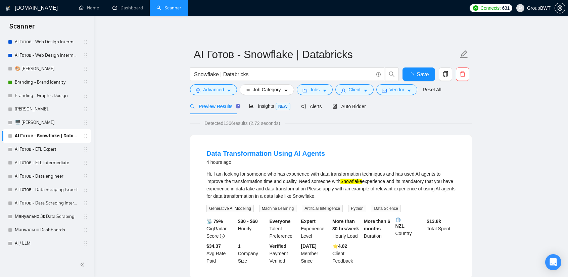 This screenshot has width=568, height=277. Describe the element at coordinates (345, 225) in the screenshot. I see `b: More than 30 hrs/week` at that location.